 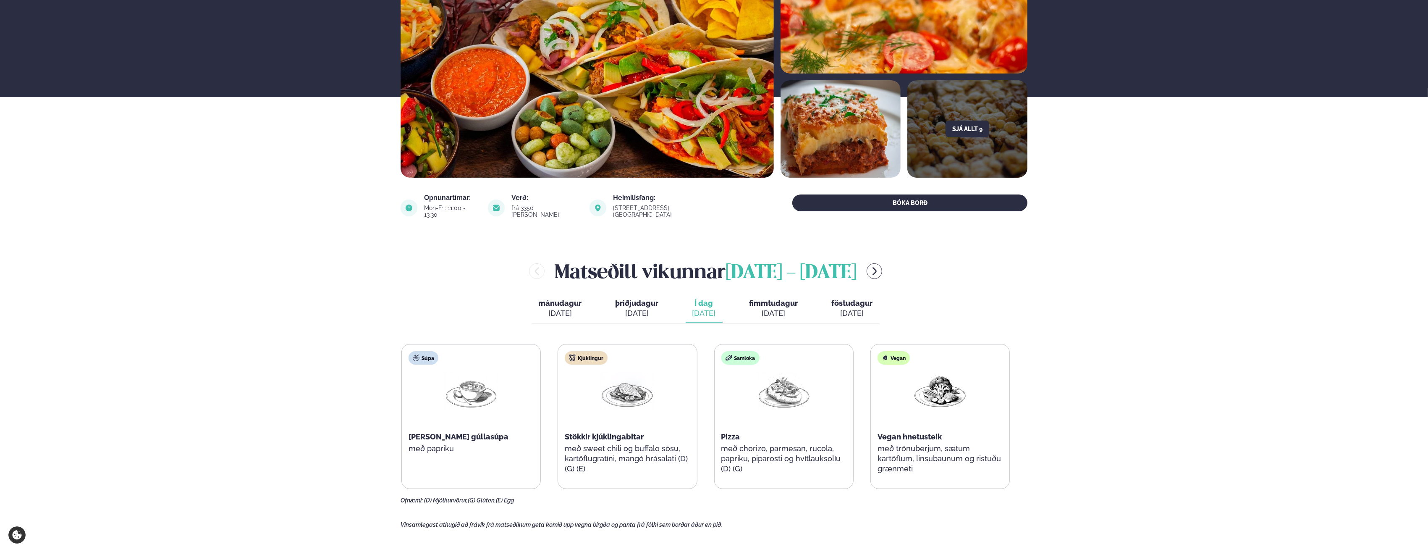 I want to click on span: Ofnæmi:, so click(x=411, y=500).